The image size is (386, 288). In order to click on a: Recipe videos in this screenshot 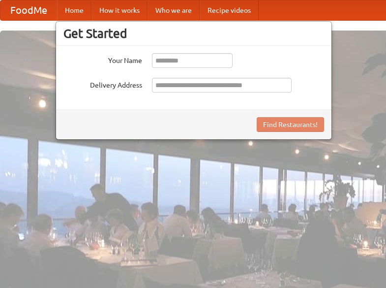, I will do `click(229, 10)`.